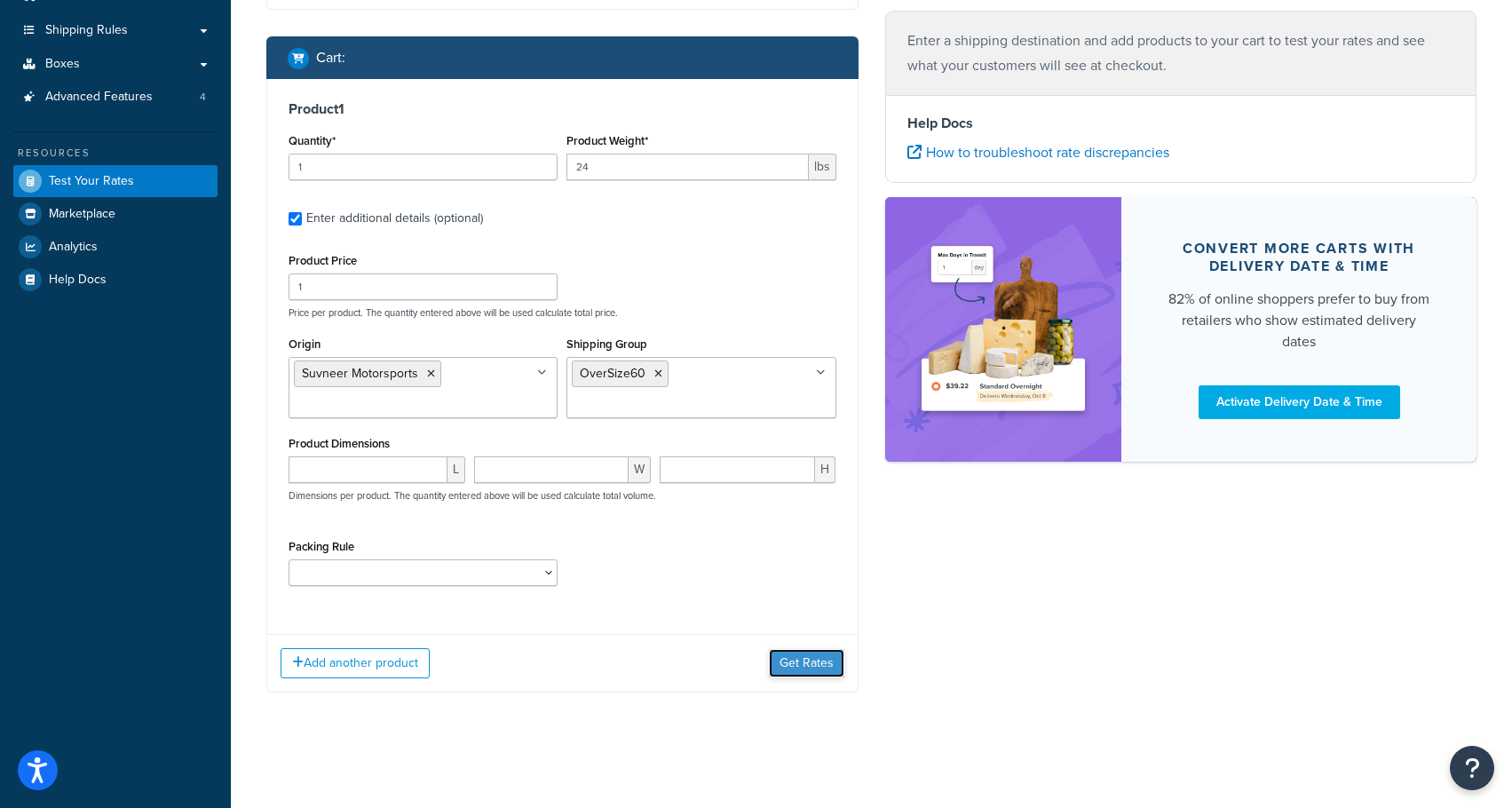  What do you see at coordinates (203, 97) in the screenshot?
I see `span: 4` at bounding box center [203, 97].